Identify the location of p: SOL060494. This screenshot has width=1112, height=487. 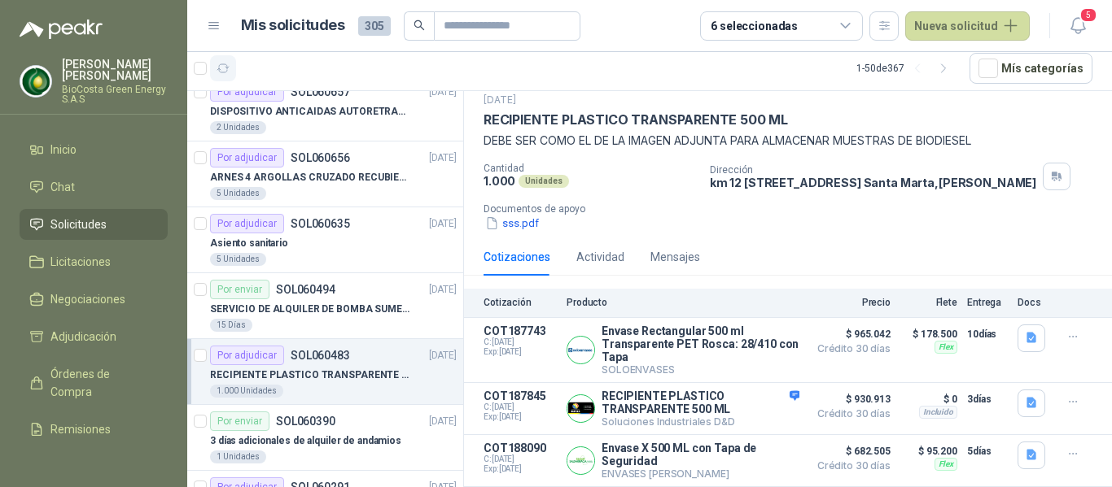
(305, 290).